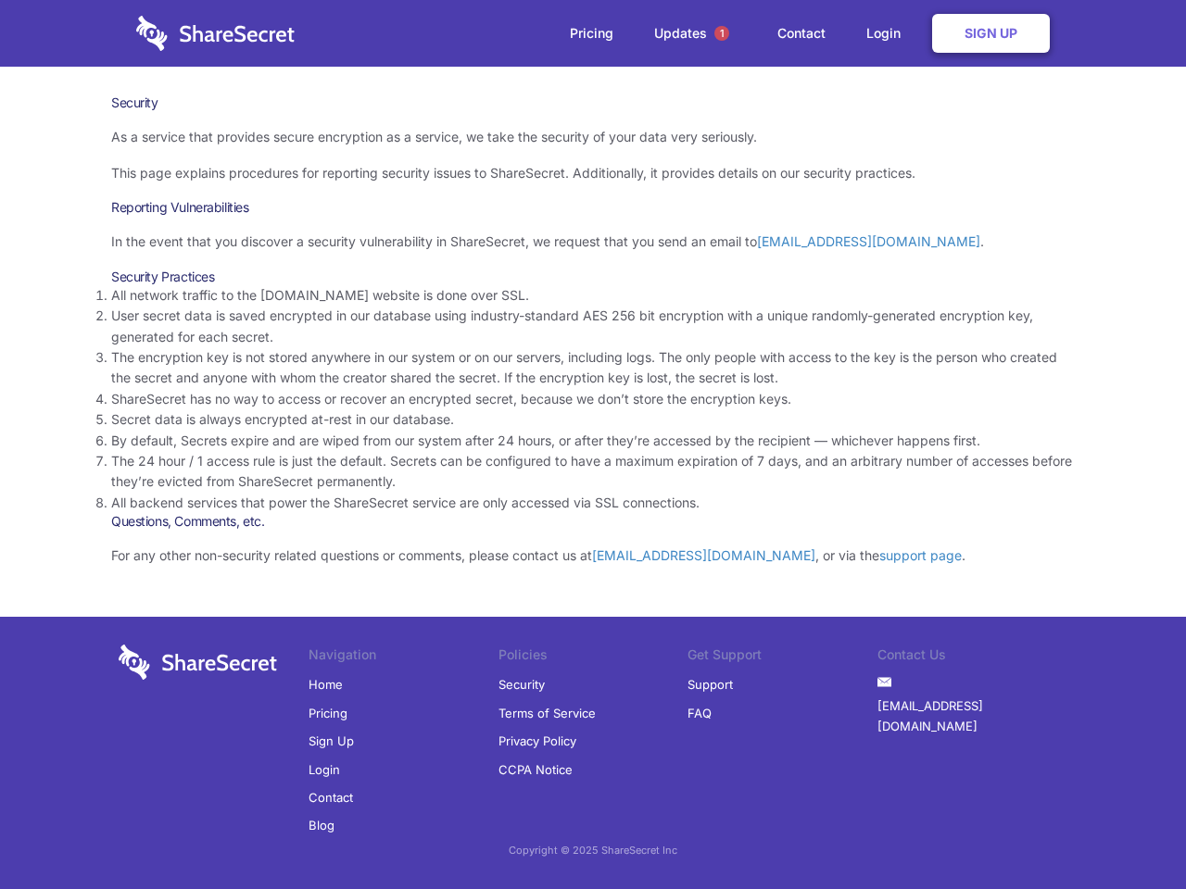 This screenshot has width=1186, height=889. I want to click on li: The 24 hour / 1 access rule is just the default. Secrets can be configured to have a maximum expi..., so click(593, 471).